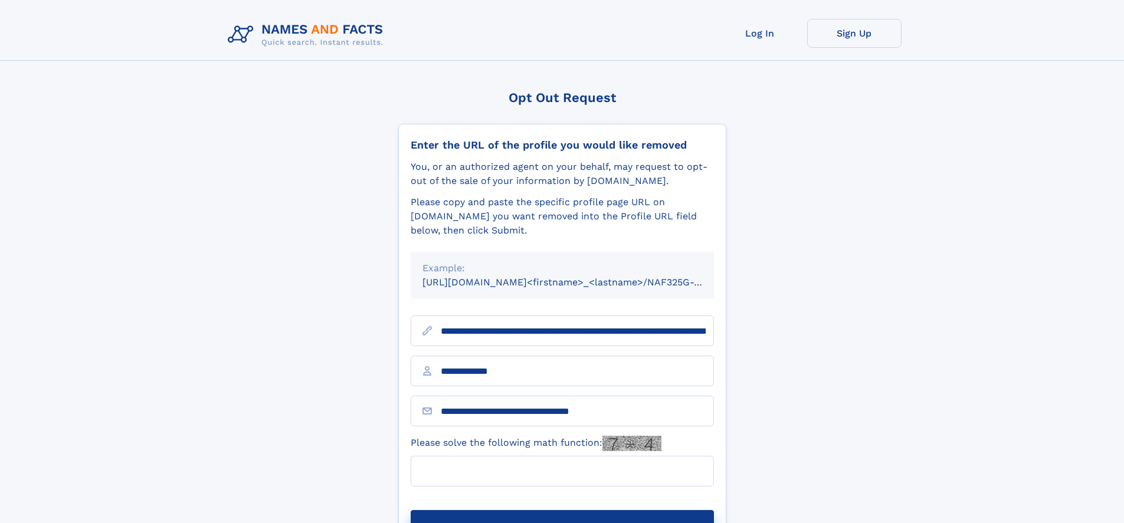  What do you see at coordinates (536, 444) in the screenshot?
I see `label: Please solve the following math function:` at bounding box center [536, 444].